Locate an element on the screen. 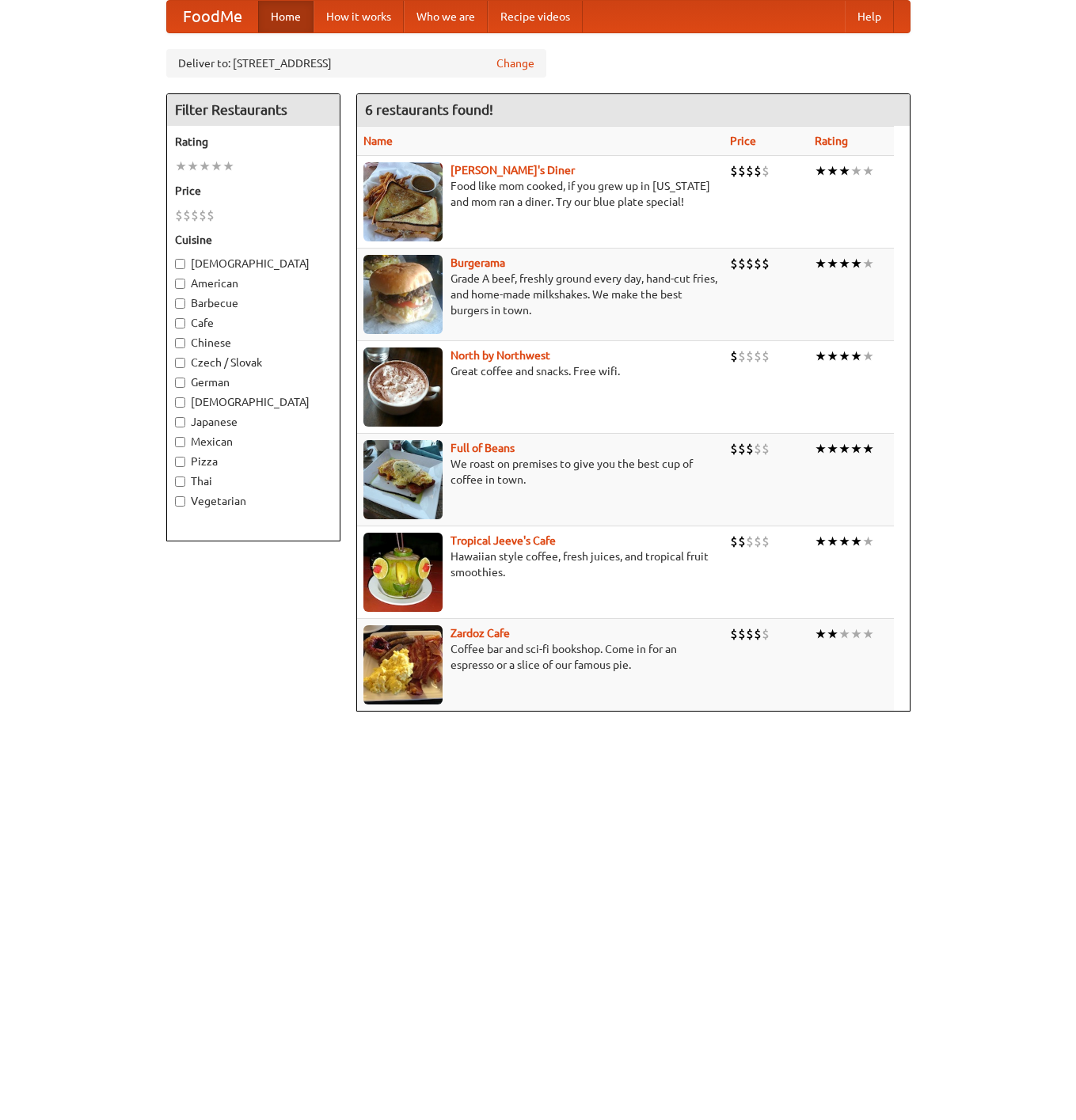 The image size is (1076, 1120). input: Pizza is located at coordinates (180, 462).